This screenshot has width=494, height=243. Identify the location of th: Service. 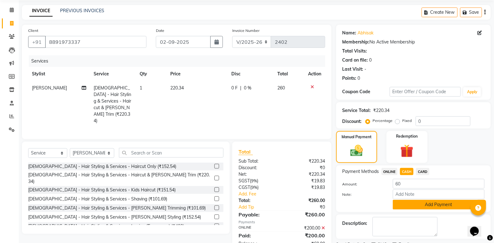
(113, 74).